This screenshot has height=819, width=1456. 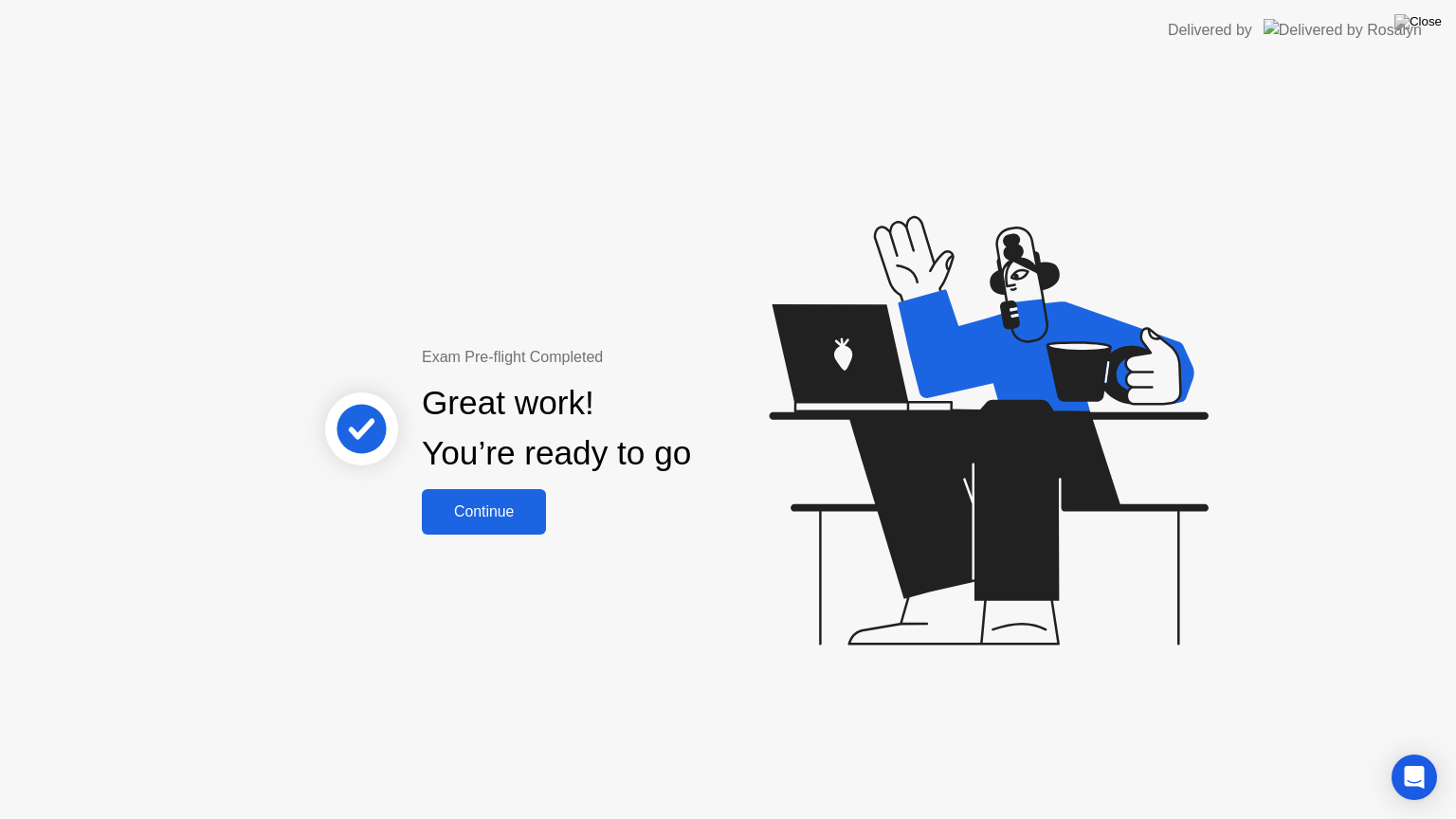 I want to click on div: Great work! You’re ready to go, so click(x=557, y=428).